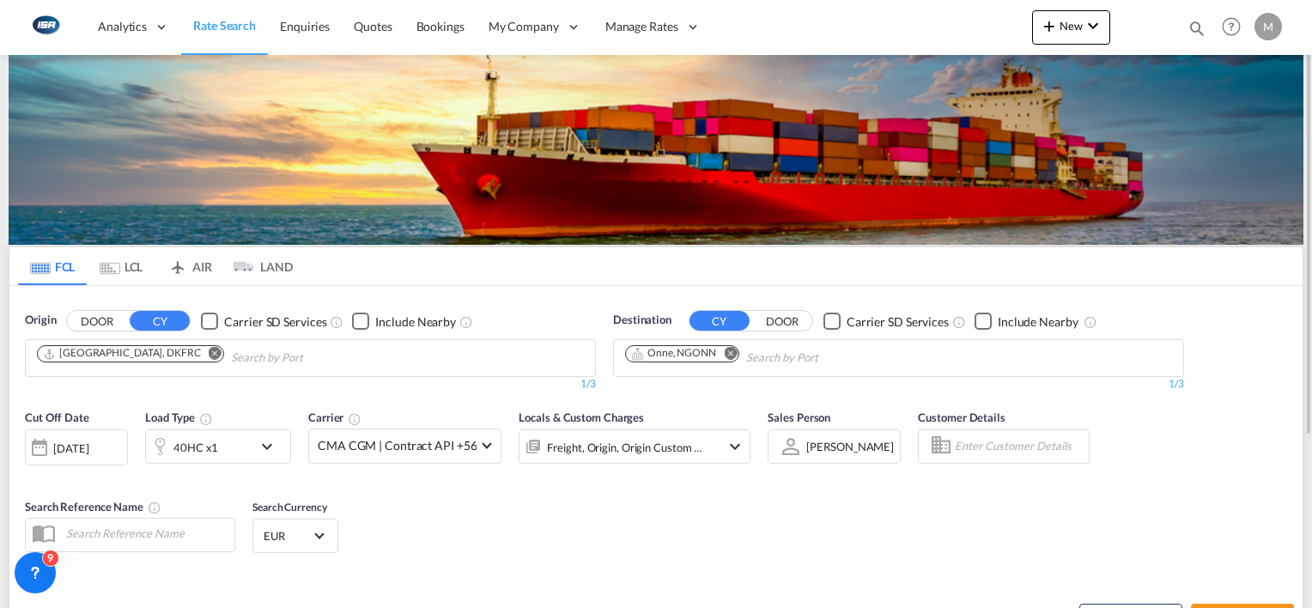 The width and height of the screenshot is (1312, 608). What do you see at coordinates (190, 266) in the screenshot?
I see `md-tab-item: AIR` at bounding box center [190, 266].